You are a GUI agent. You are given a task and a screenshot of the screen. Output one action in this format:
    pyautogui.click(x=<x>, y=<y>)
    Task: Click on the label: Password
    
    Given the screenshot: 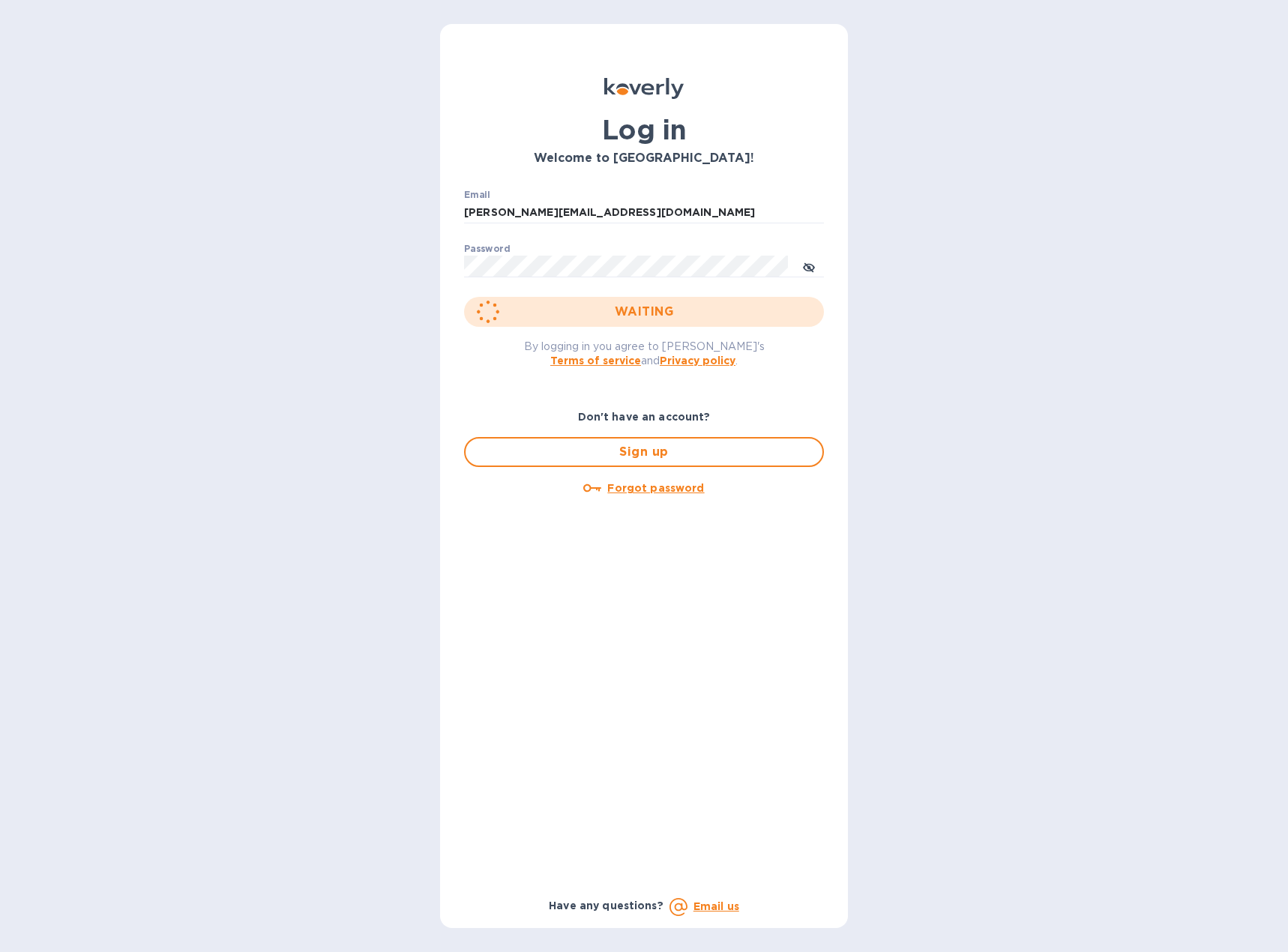 What is the action you would take?
    pyautogui.click(x=487, y=249)
    